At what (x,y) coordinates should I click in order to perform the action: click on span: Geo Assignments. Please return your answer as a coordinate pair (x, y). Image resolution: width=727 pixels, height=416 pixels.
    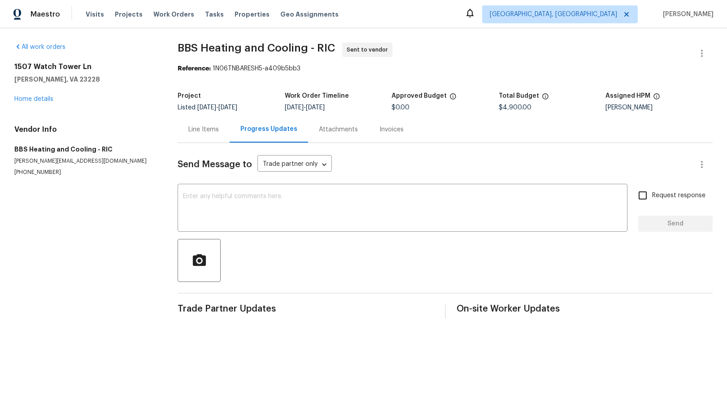
    Looking at the image, I should click on (309, 14).